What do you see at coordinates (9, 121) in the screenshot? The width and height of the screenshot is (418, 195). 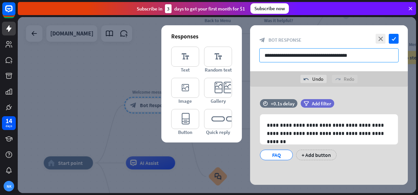 I see `div: 14` at bounding box center [9, 121].